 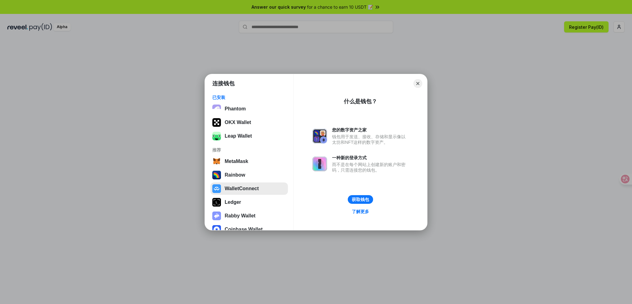 I want to click on div: Phantom, so click(x=235, y=109).